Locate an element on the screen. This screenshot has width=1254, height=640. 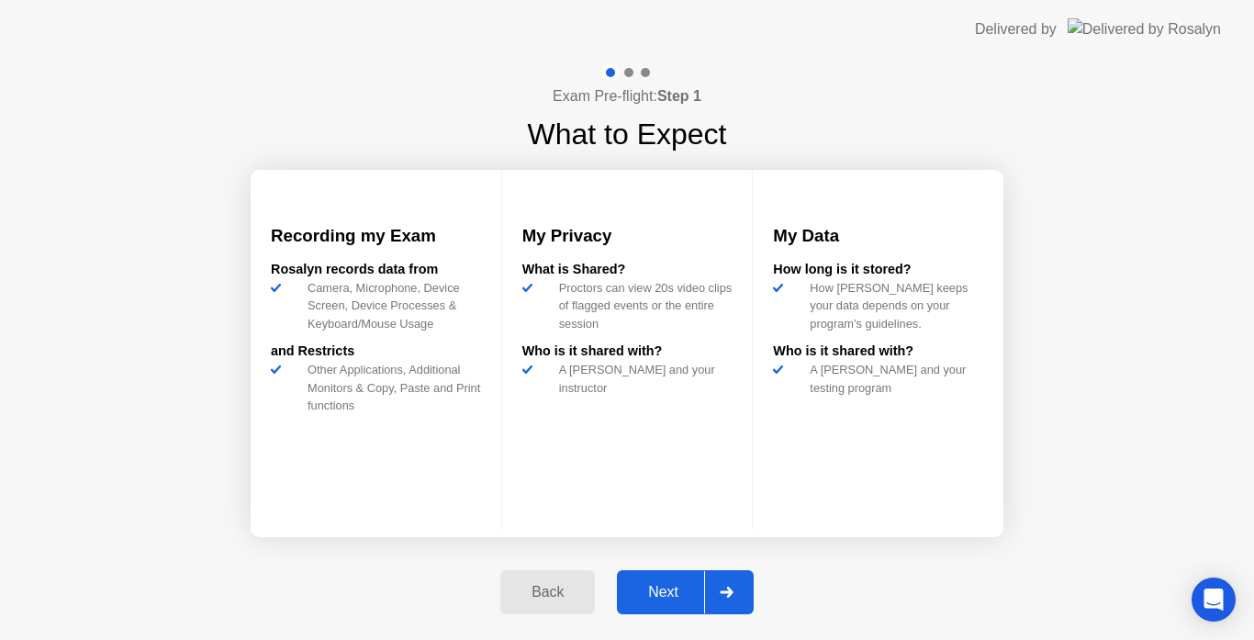
div: How long is it stored? is located at coordinates (878, 270).